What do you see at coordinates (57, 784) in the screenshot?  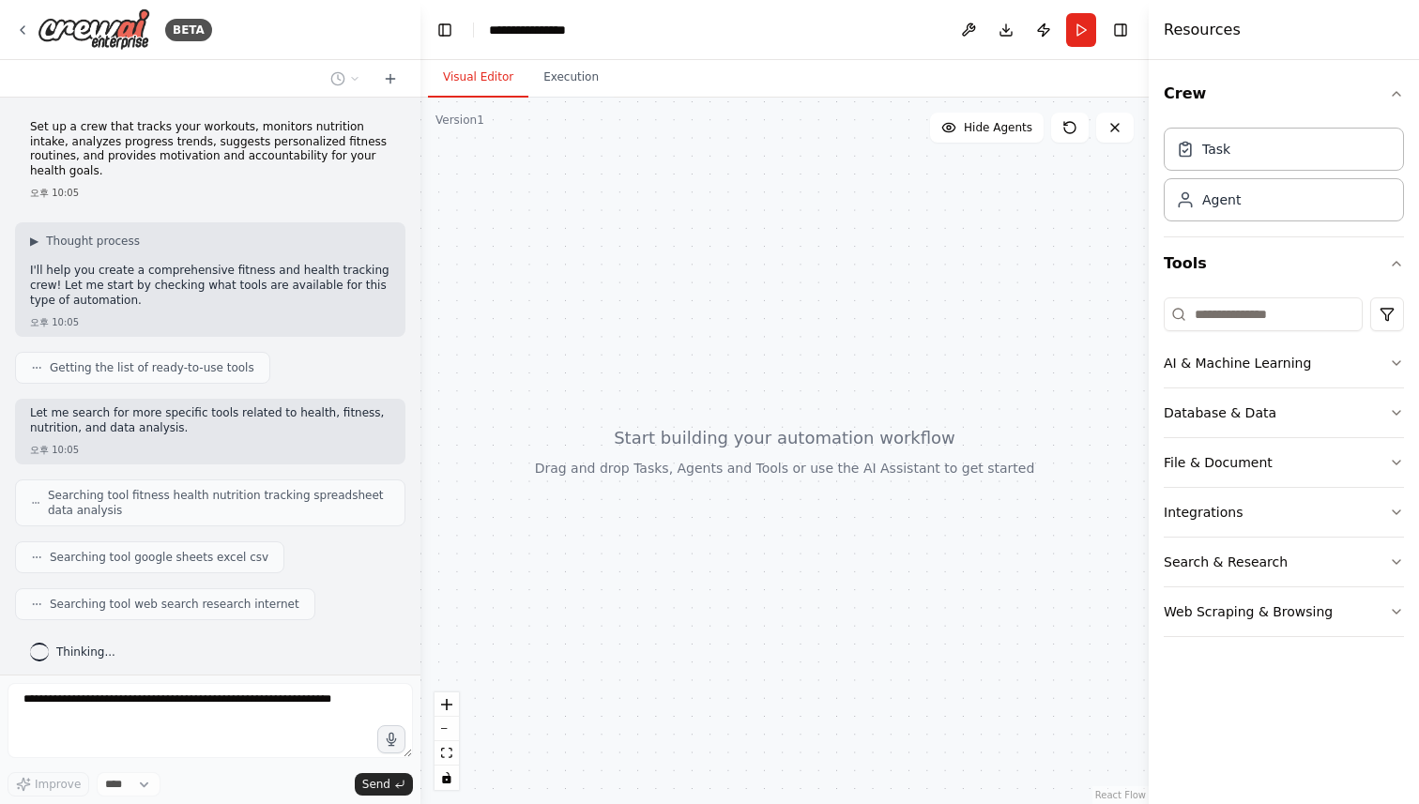 I see `span: Improve` at bounding box center [57, 784].